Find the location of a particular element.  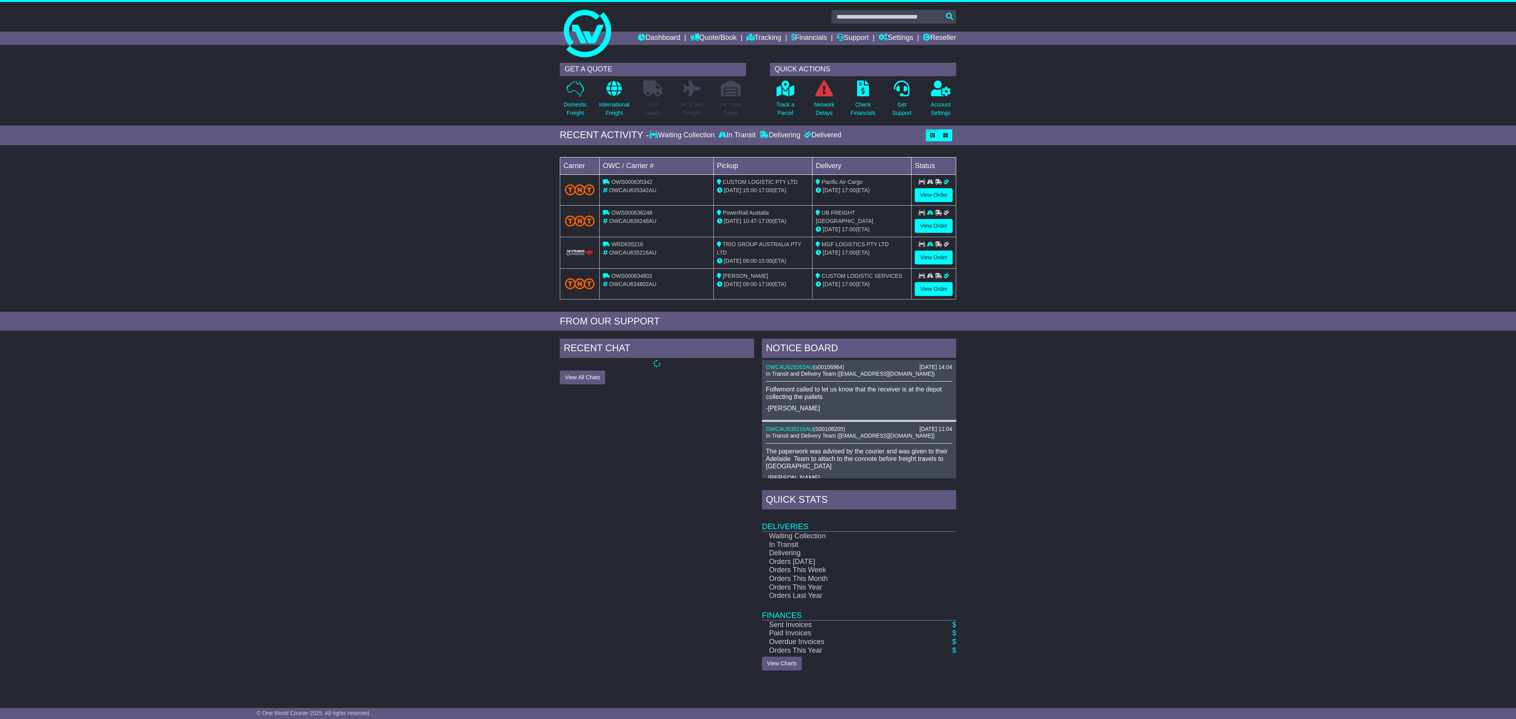

a: Dashboard is located at coordinates (659, 38).